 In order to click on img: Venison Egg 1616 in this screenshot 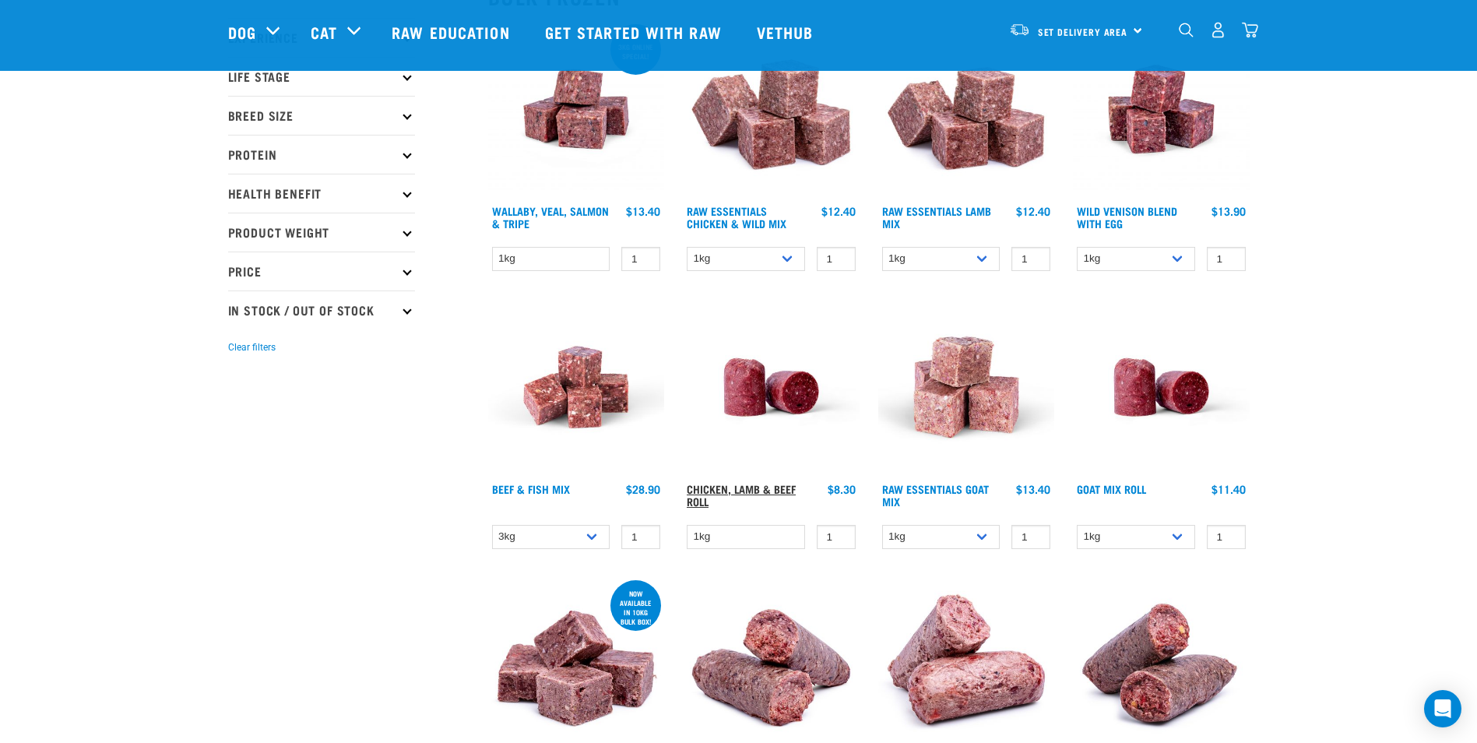, I will do `click(1161, 109)`.